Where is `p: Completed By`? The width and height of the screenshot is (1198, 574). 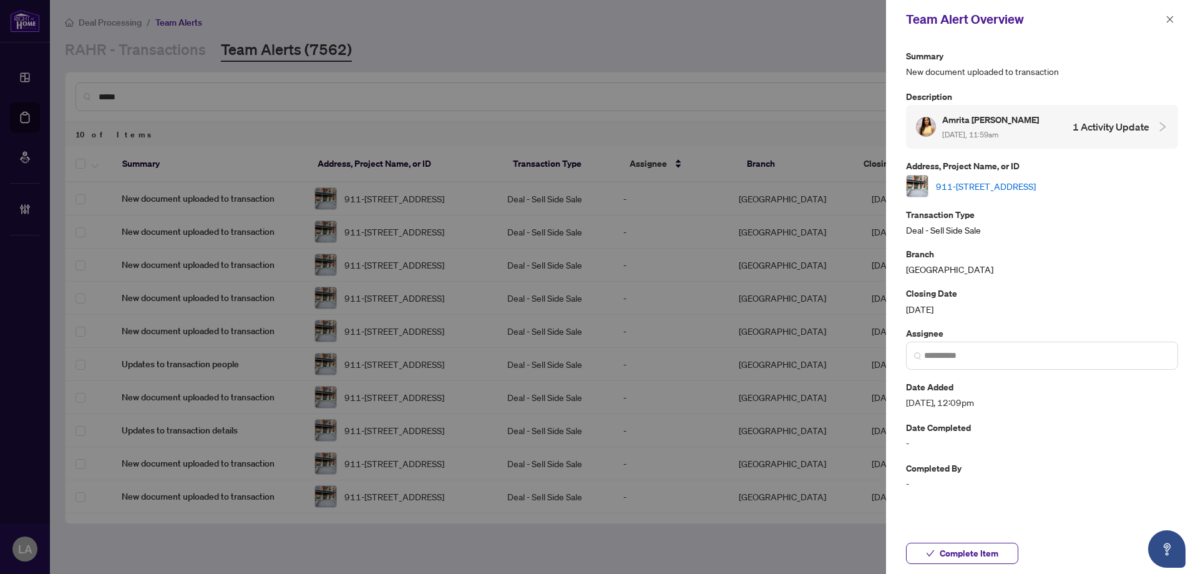 p: Completed By is located at coordinates (1042, 467).